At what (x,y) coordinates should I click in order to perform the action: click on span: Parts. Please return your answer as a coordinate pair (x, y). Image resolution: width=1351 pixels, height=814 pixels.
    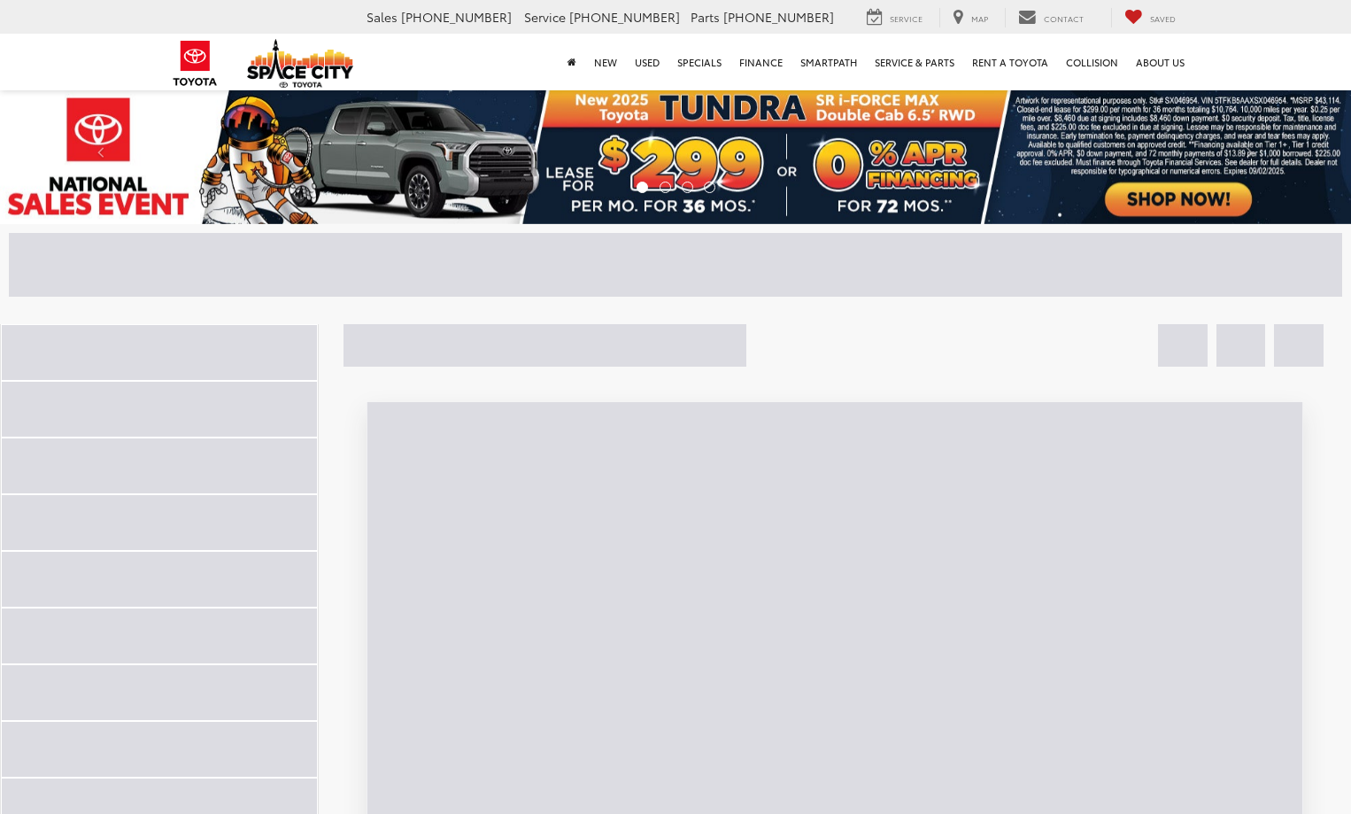
    Looking at the image, I should click on (705, 17).